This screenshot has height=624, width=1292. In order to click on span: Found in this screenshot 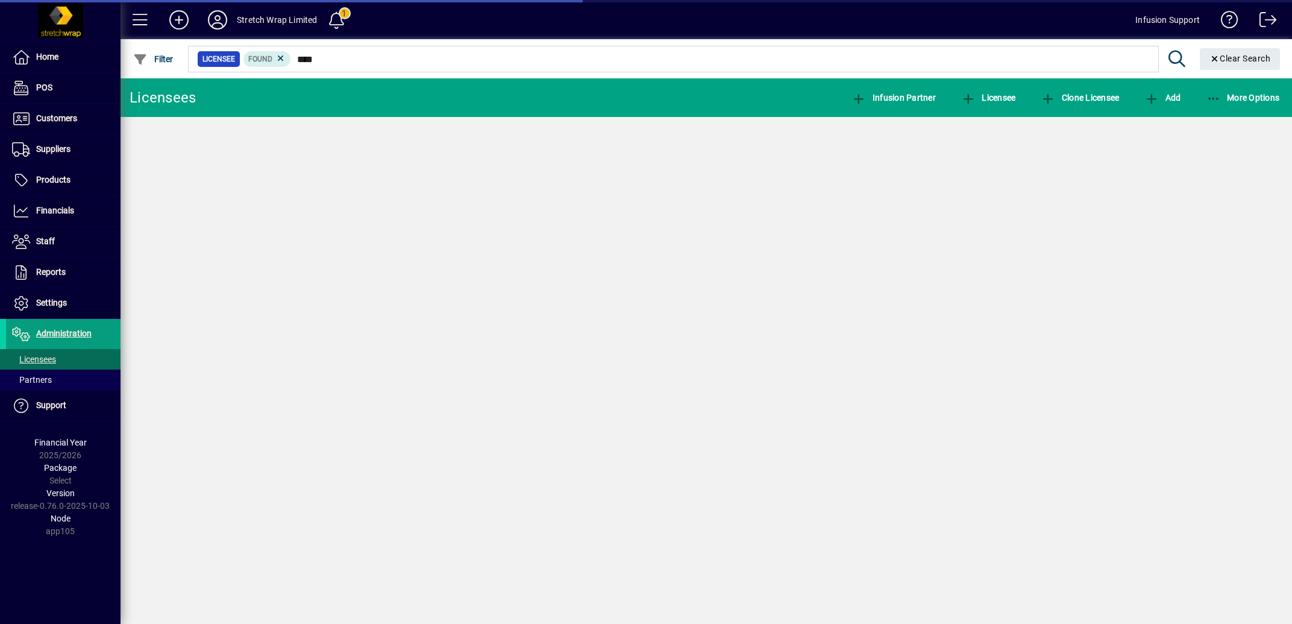, I will do `click(260, 59)`.